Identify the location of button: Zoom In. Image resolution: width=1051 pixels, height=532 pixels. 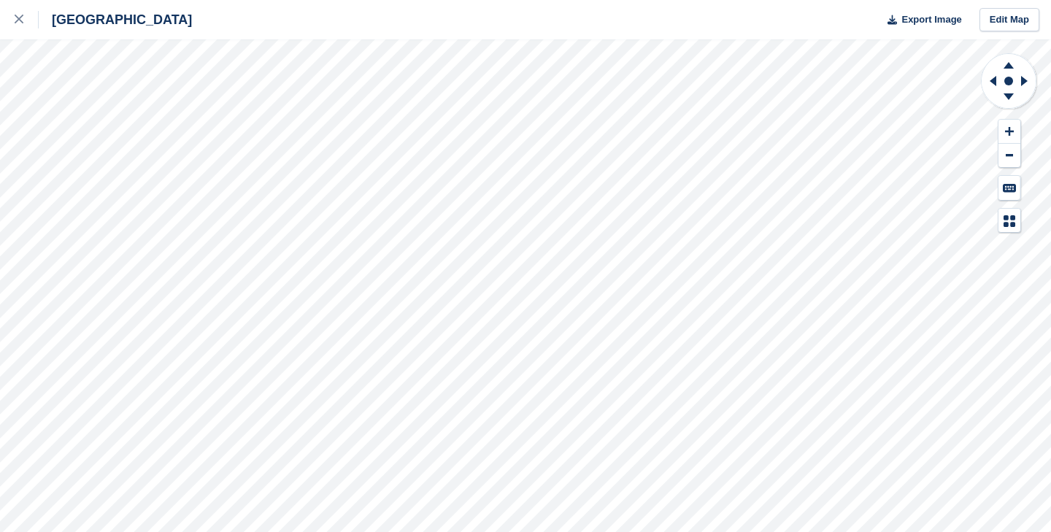
(1009, 131).